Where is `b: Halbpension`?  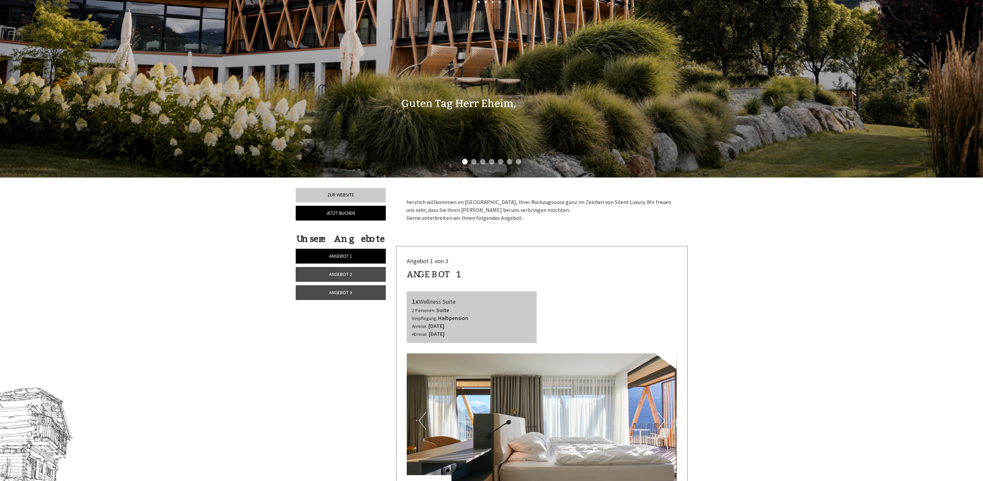 b: Halbpension is located at coordinates (453, 318).